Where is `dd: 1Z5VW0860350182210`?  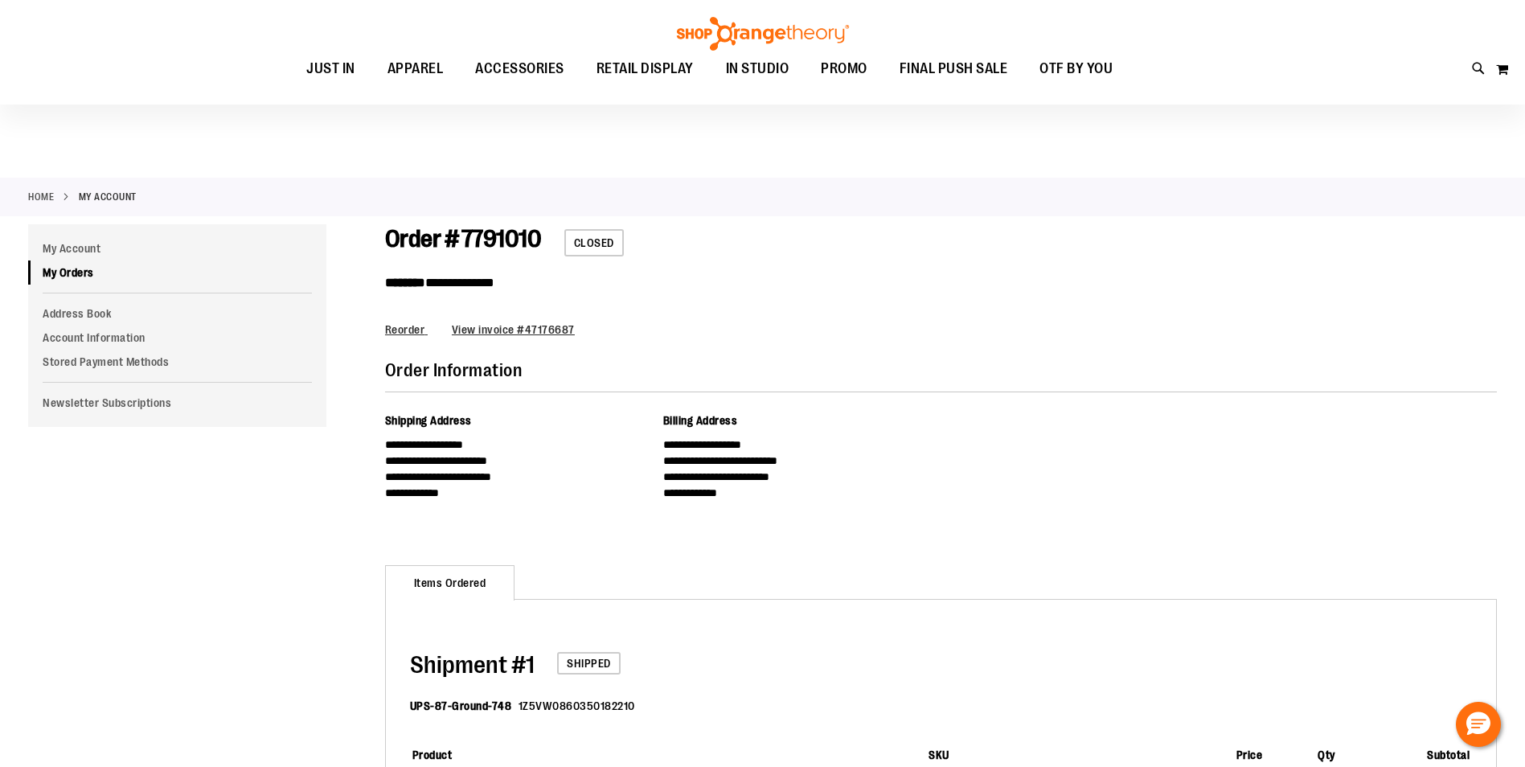 dd: 1Z5VW0860350182210 is located at coordinates (576, 706).